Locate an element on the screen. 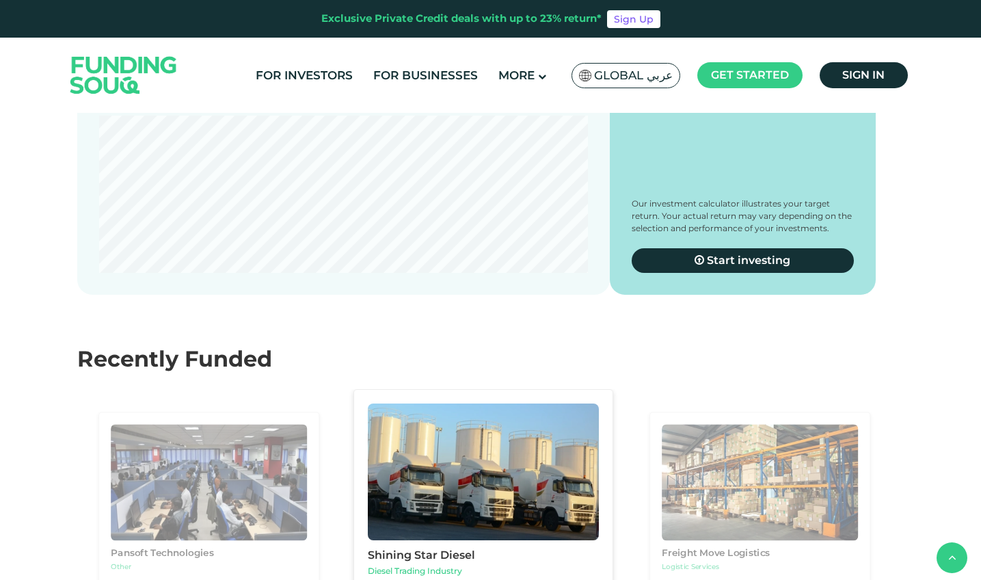  div: Other is located at coordinates (208, 566).